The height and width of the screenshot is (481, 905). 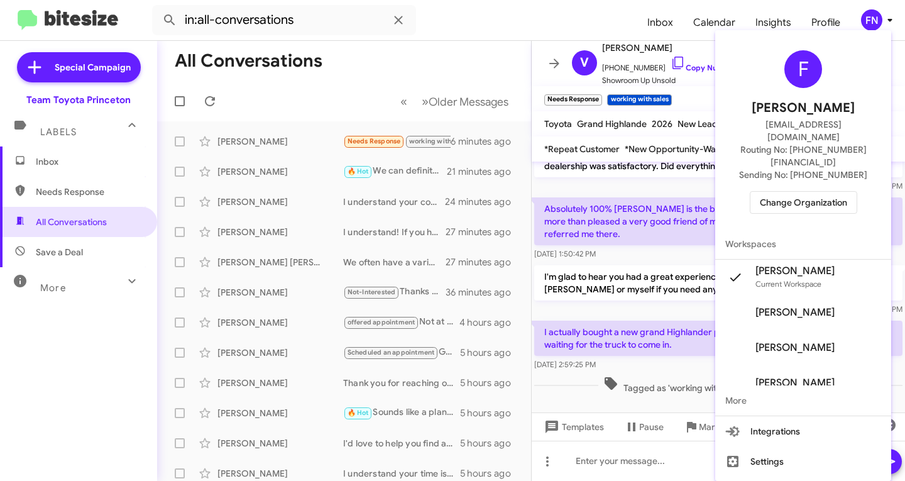 I want to click on div: F, so click(x=803, y=69).